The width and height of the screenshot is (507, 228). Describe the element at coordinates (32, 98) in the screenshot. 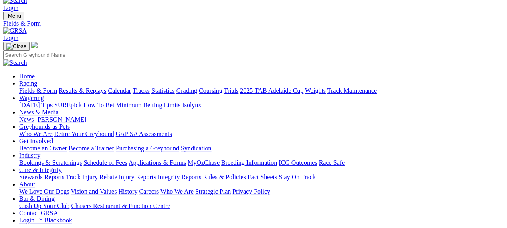

I see `a: Wagering` at that location.